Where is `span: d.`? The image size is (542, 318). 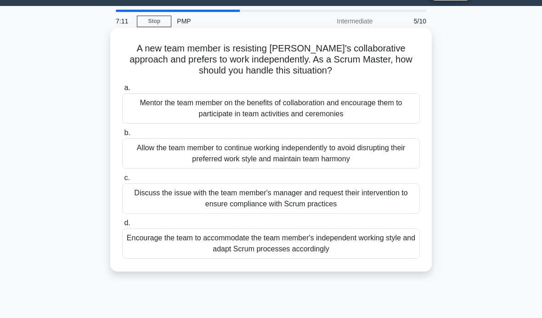
span: d. is located at coordinates (127, 222).